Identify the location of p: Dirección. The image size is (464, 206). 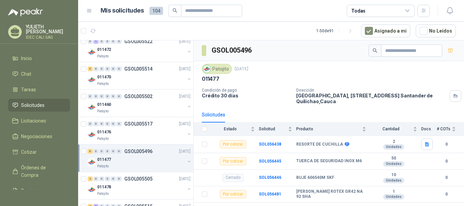
(371, 90).